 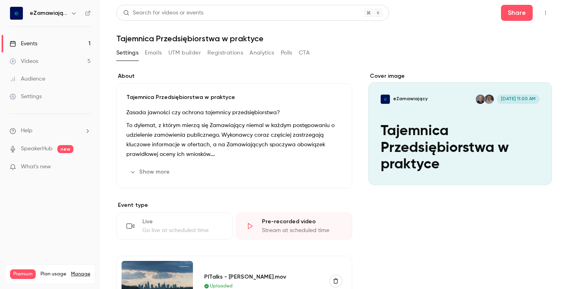 What do you see at coordinates (182, 222) in the screenshot?
I see `div: Live` at bounding box center [182, 222].